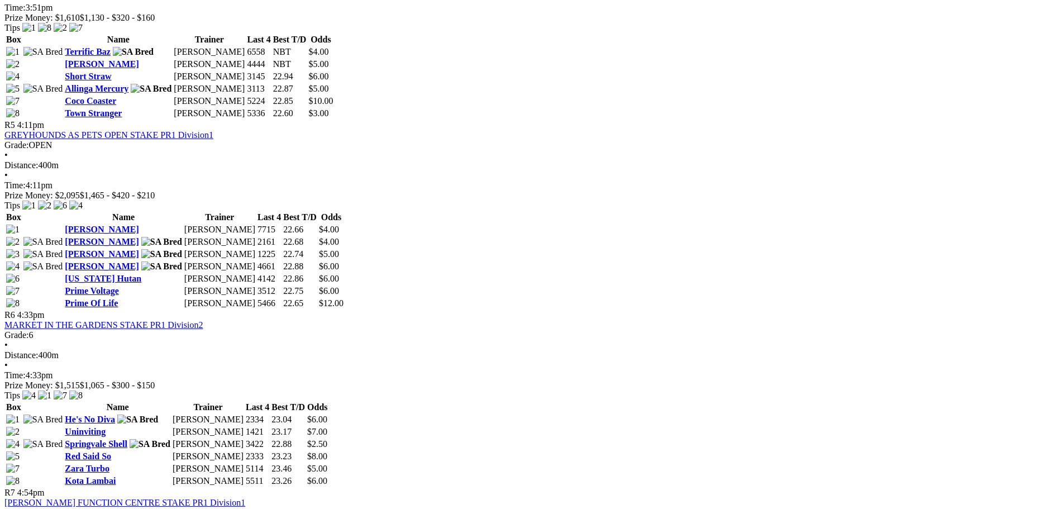 This screenshot has width=1064, height=509. Describe the element at coordinates (300, 242) in the screenshot. I see `td: 22.68` at that location.